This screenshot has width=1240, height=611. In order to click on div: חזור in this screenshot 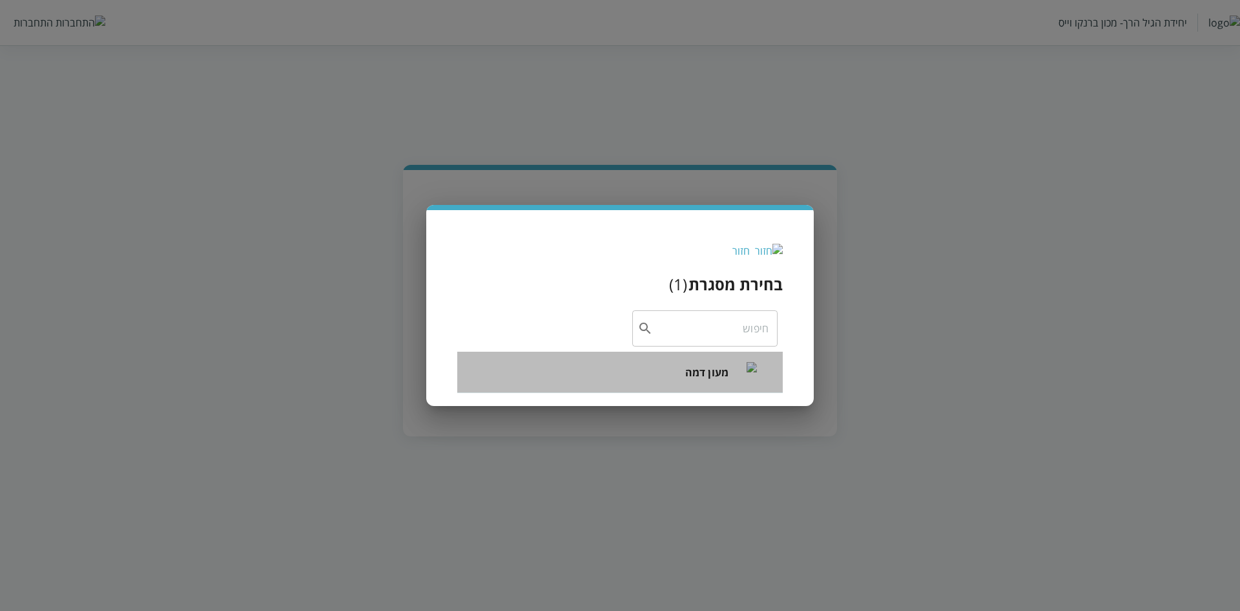, I will do `click(741, 251)`.